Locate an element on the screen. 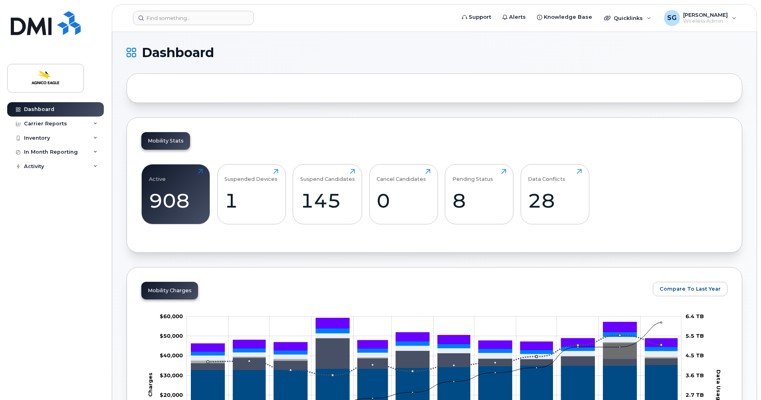 The height and width of the screenshot is (400, 761). tspan: $50,000 is located at coordinates (171, 336).